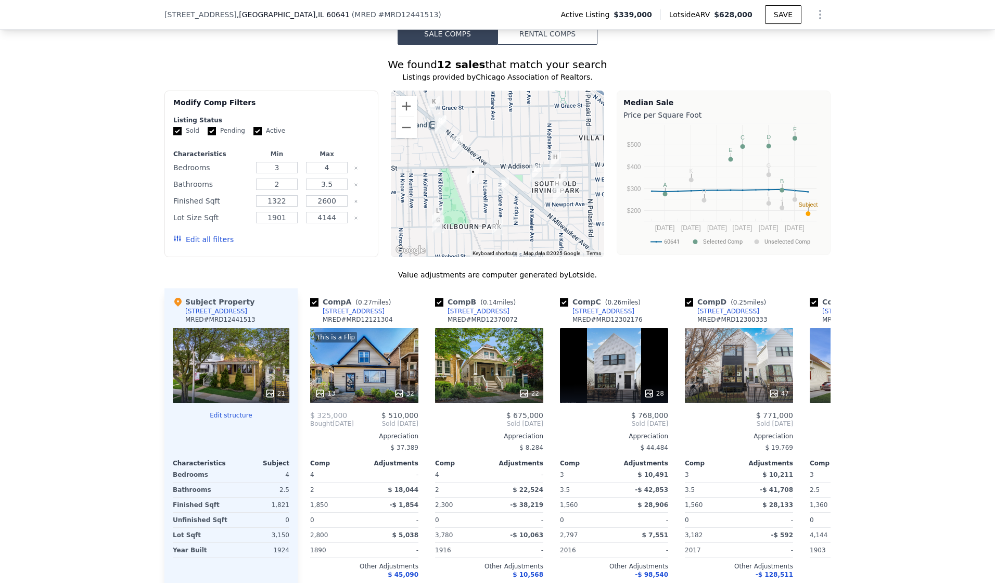  I want to click on button: Keyboard shortcuts, so click(495, 253).